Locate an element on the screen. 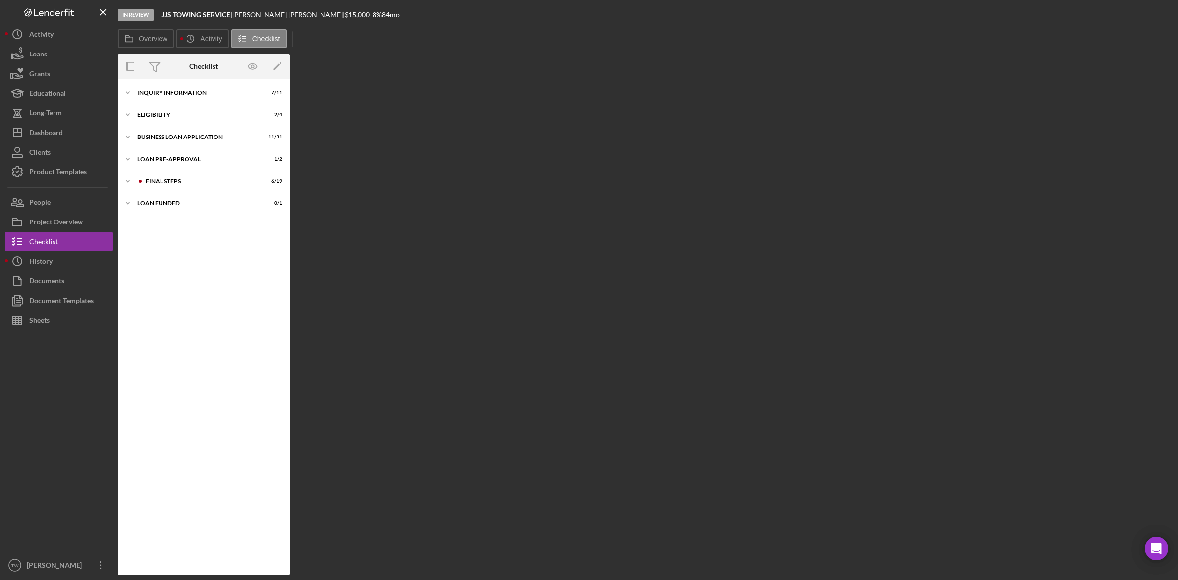 The width and height of the screenshot is (1178, 580). div: 0 / 1 is located at coordinates (273, 203).